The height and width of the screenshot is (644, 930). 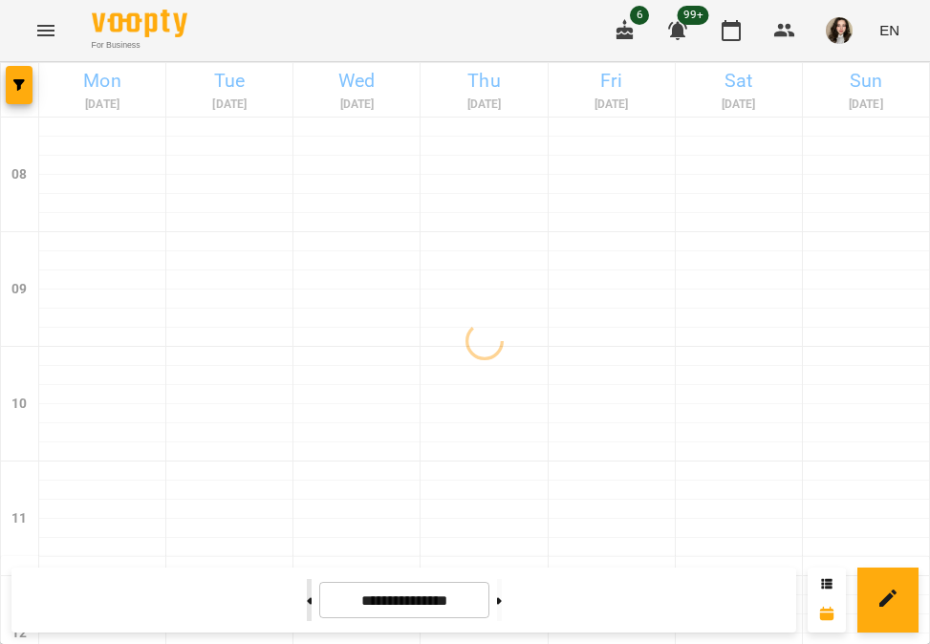 What do you see at coordinates (839, 31) in the screenshot?
I see `img: ebd0ea8fb81319dcbaacf11cd4698c16.JPG` at bounding box center [839, 31].